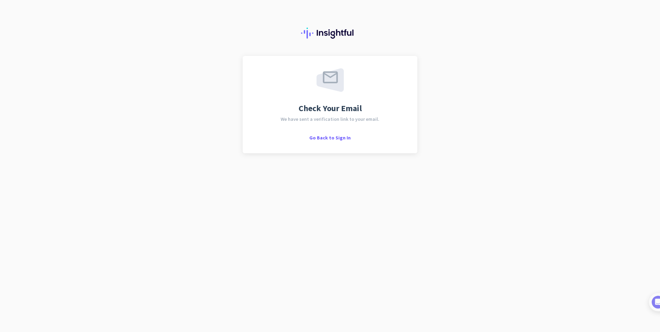 Image resolution: width=660 pixels, height=332 pixels. Describe the element at coordinates (330, 138) in the screenshot. I see `span: Go Back to Sign In` at that location.